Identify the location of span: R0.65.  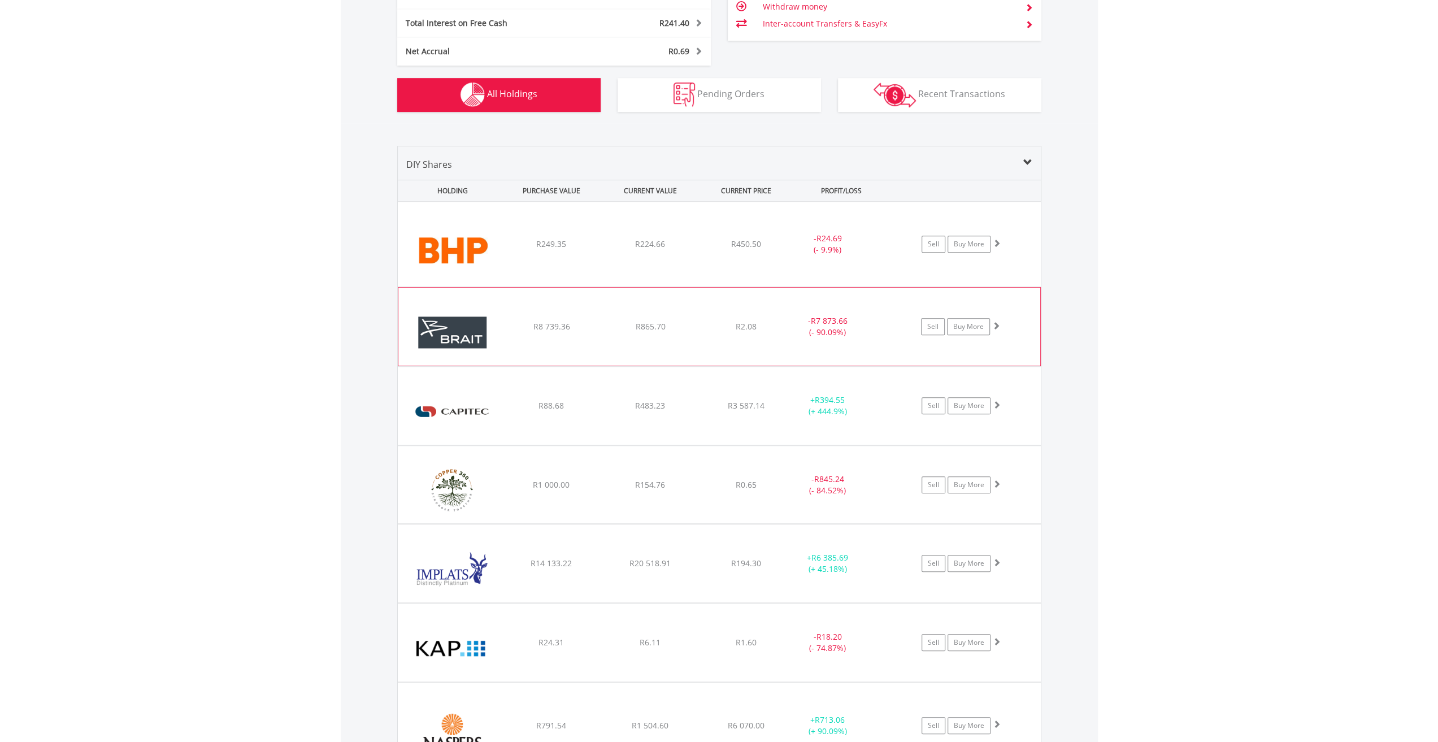
(746, 484).